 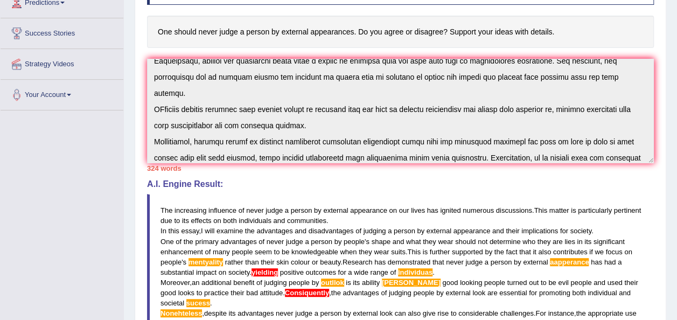 What do you see at coordinates (175, 282) in the screenshot?
I see `span: Moreover` at bounding box center [175, 282].